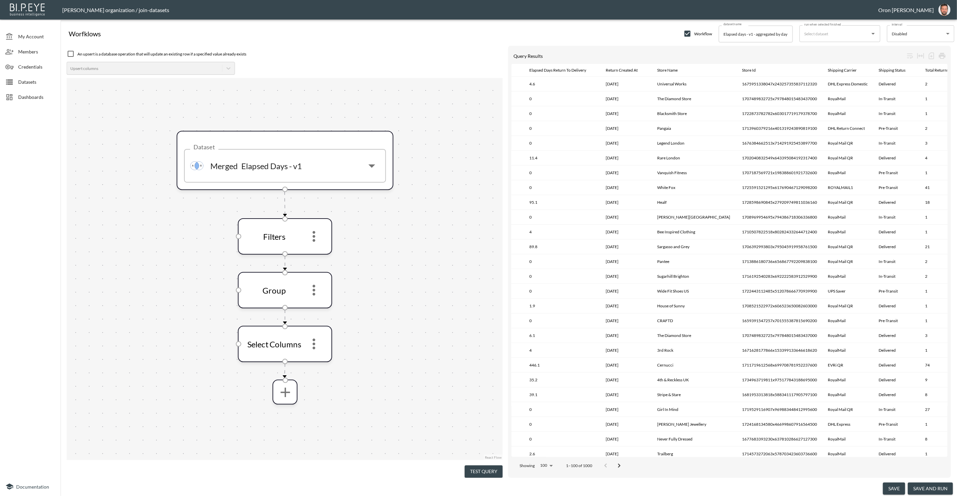  What do you see at coordinates (931, 489) in the screenshot?
I see `button: save and run` at bounding box center [931, 489].